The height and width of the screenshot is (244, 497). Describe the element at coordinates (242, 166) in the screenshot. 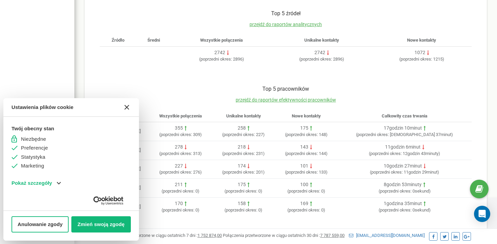

I see `div: 174` at that location.